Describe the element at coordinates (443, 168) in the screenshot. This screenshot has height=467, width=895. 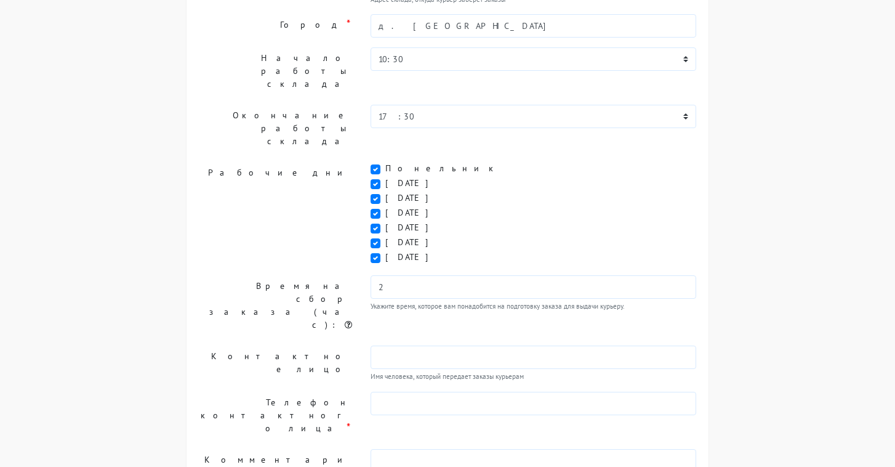
I see `label: Понельник` at that location.